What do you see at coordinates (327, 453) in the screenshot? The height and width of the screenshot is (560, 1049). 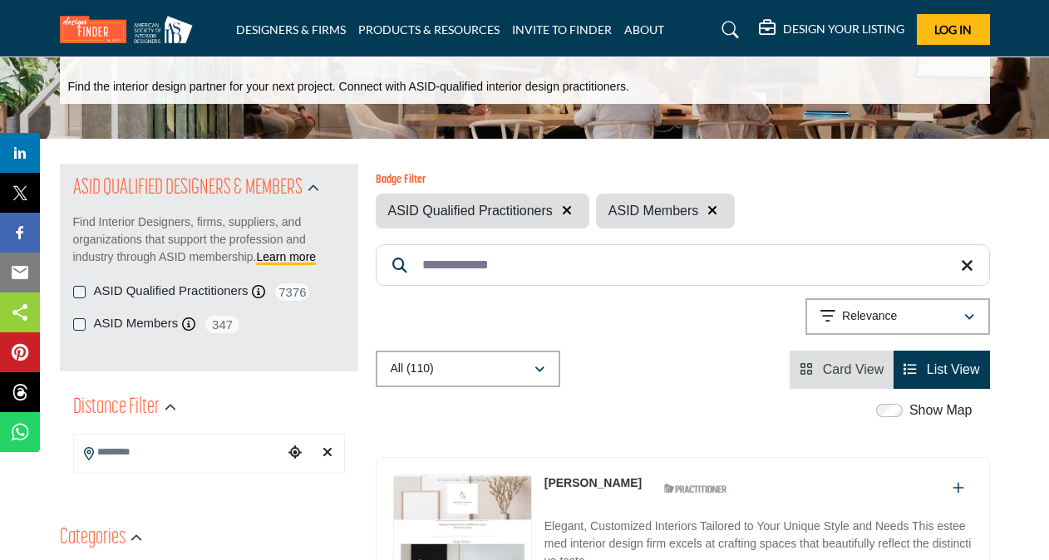 I see `div: Clear search location` at bounding box center [327, 453].